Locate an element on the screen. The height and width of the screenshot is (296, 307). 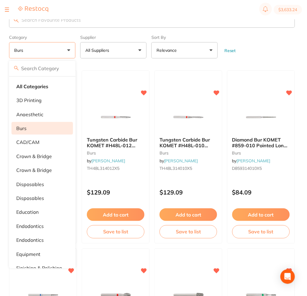
p: disposables is located at coordinates (30, 184).